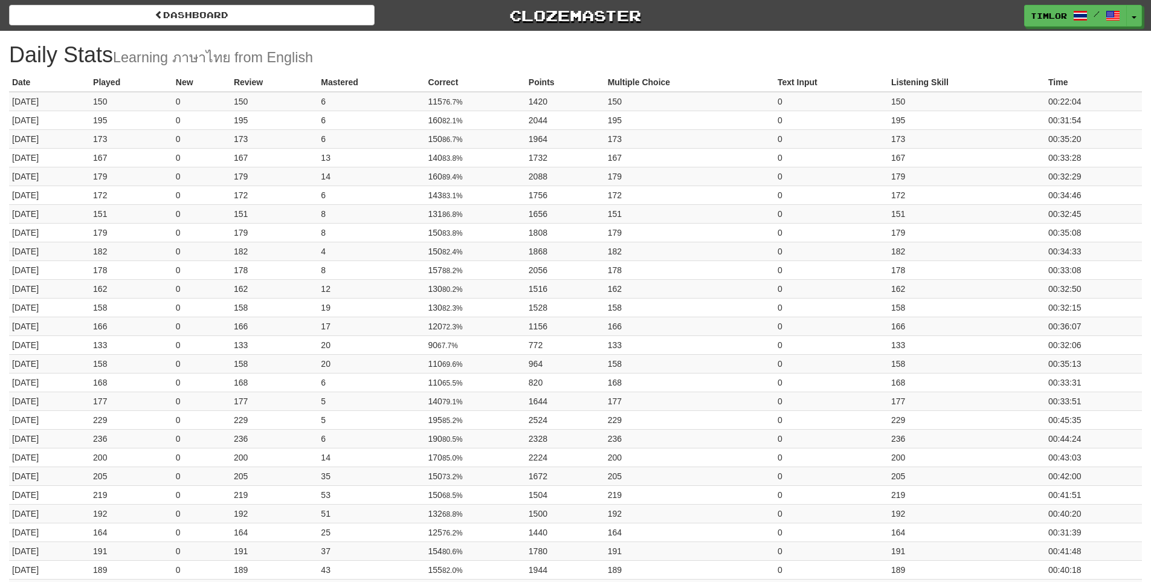 The height and width of the screenshot is (582, 1151). What do you see at coordinates (1093, 213) in the screenshot?
I see `td: 00:32:45` at bounding box center [1093, 213].